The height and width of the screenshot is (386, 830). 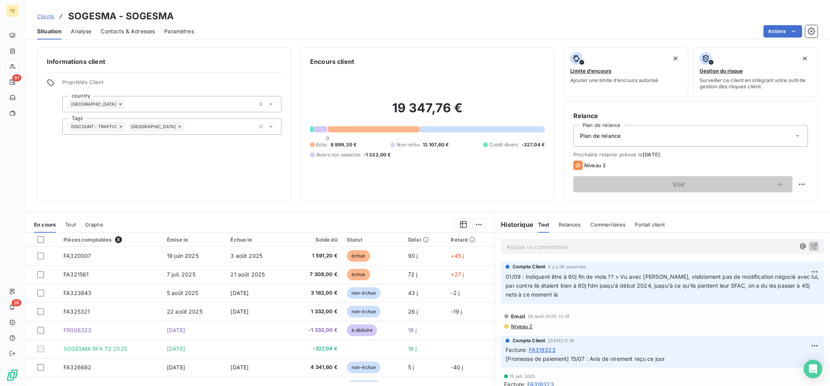 What do you see at coordinates (600, 136) in the screenshot?
I see `span: Plan de relance` at bounding box center [600, 136].